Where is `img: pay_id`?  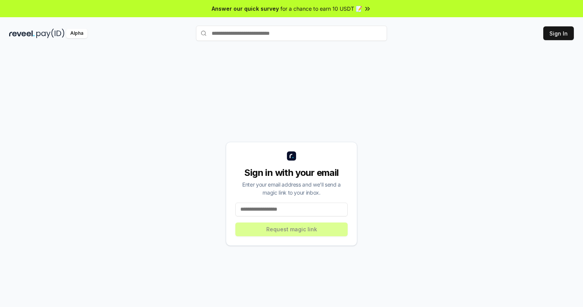 img: pay_id is located at coordinates (50, 33).